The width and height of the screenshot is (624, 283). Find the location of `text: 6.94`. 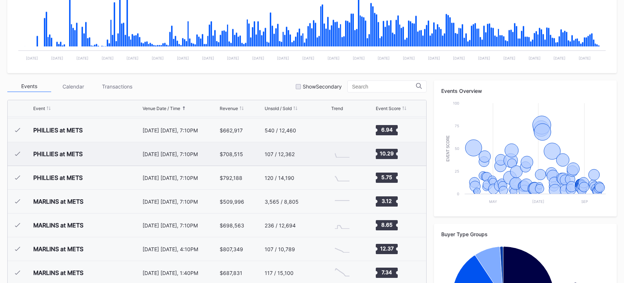

text: 6.94 is located at coordinates (387, 129).